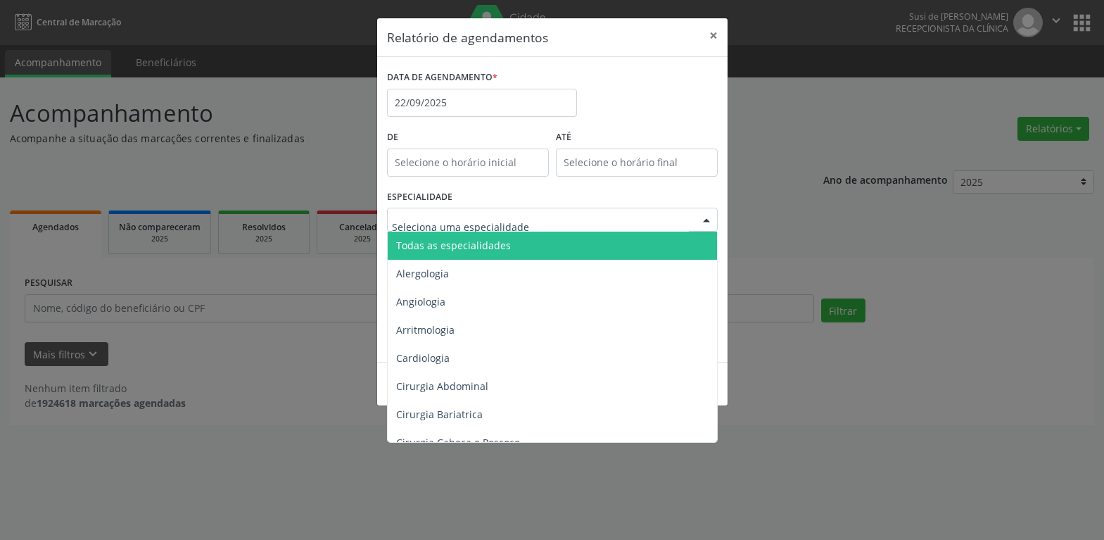  Describe the element at coordinates (482, 103) in the screenshot. I see `input: Selecione uma data ou intervalo` at that location.